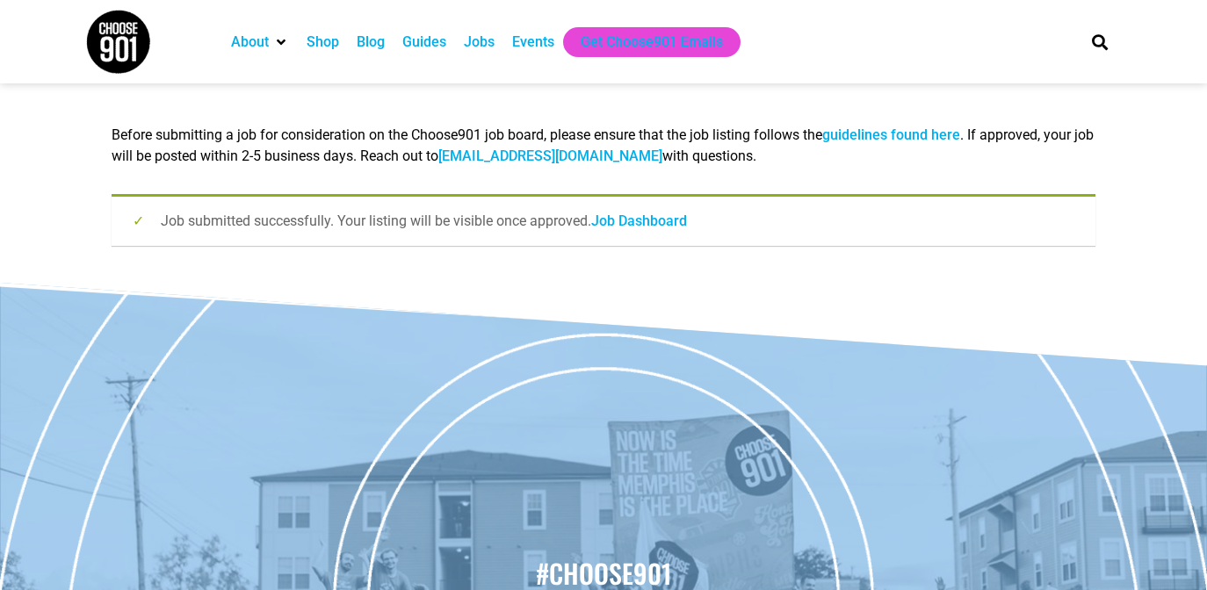 The image size is (1207, 590). Describe the element at coordinates (371, 42) in the screenshot. I see `div: Blog` at that location.